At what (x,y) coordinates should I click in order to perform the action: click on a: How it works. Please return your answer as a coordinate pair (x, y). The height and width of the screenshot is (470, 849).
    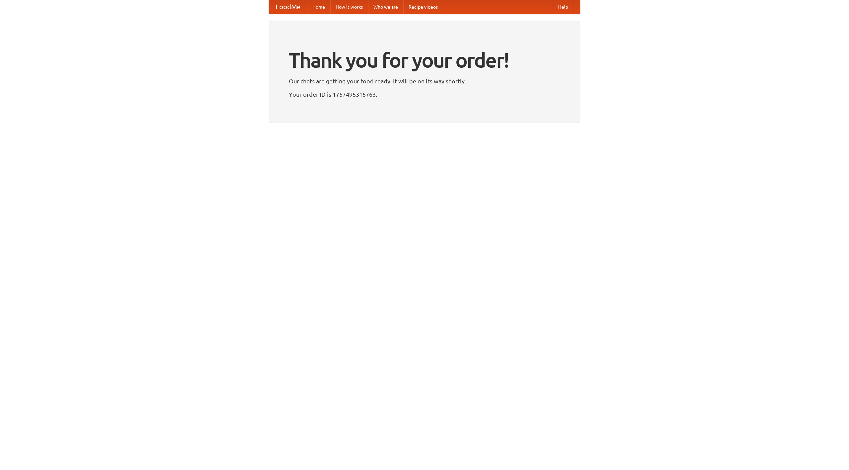
    Looking at the image, I should click on (349, 7).